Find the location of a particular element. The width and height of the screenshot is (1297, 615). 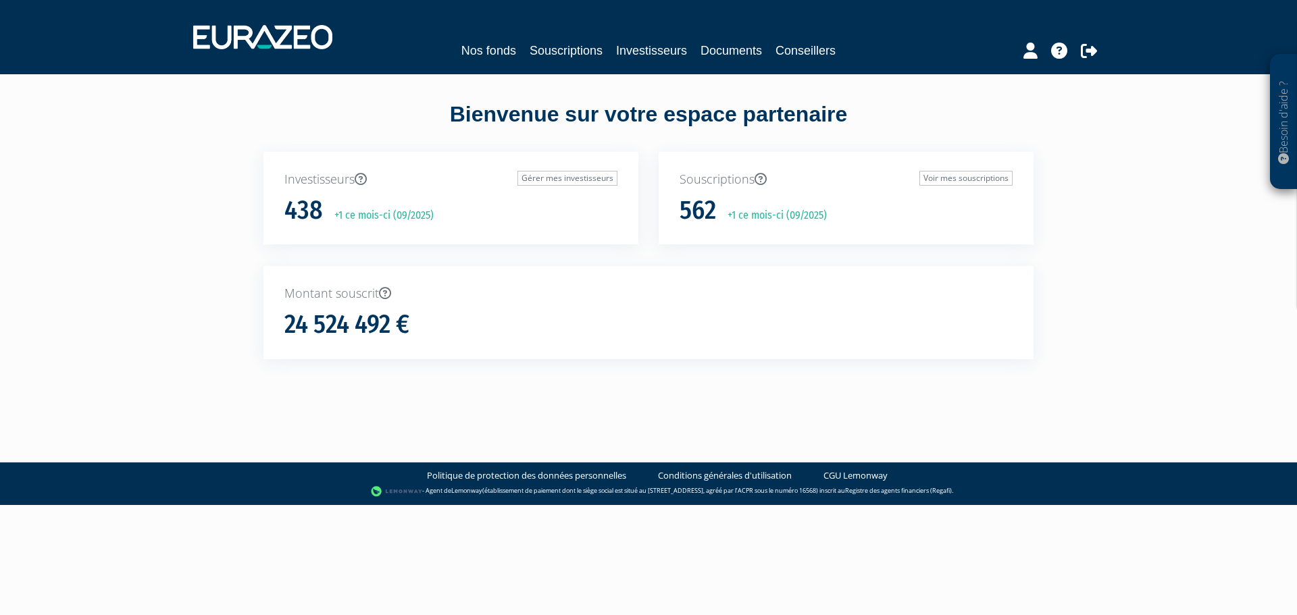

a: Conseillers is located at coordinates (805, 51).